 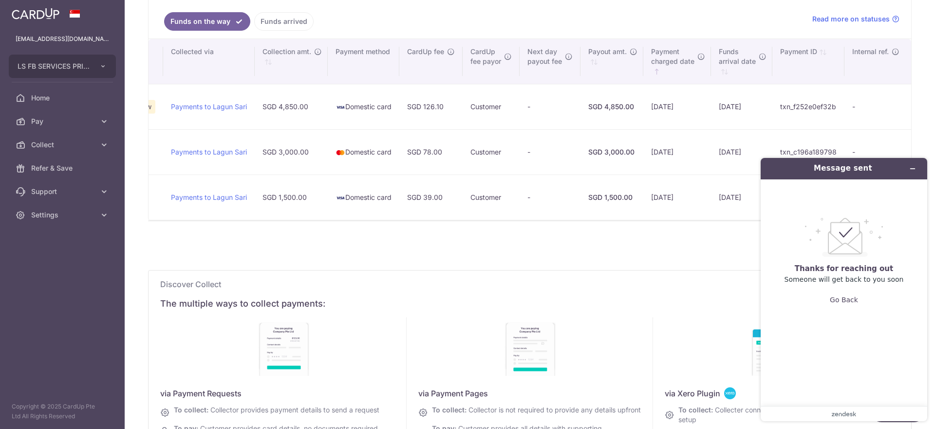 I want to click on td: SGD 39.00, so click(x=431, y=197).